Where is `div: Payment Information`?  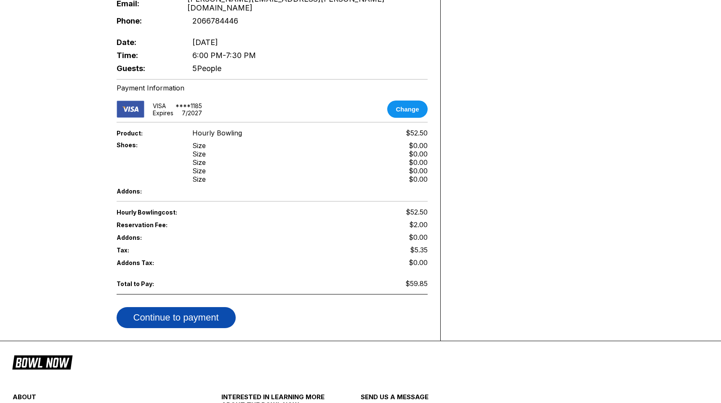 div: Payment Information is located at coordinates (272, 88).